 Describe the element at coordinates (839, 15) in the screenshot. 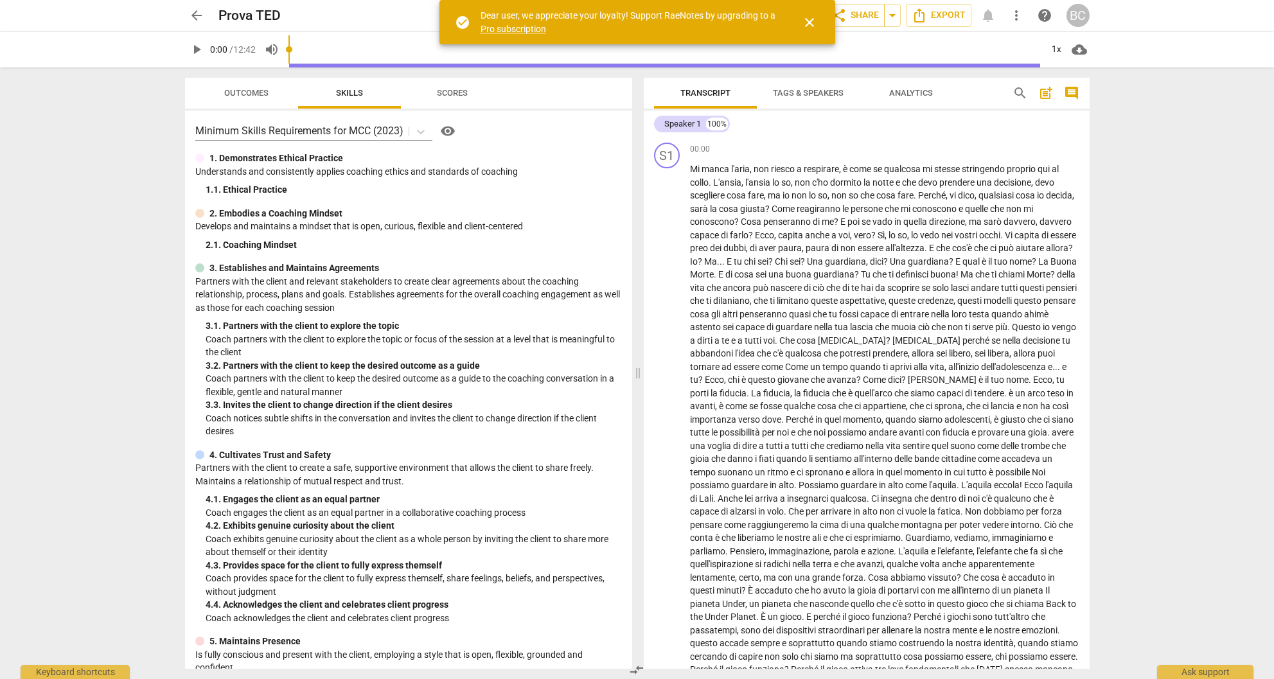

I see `span: share` at that location.